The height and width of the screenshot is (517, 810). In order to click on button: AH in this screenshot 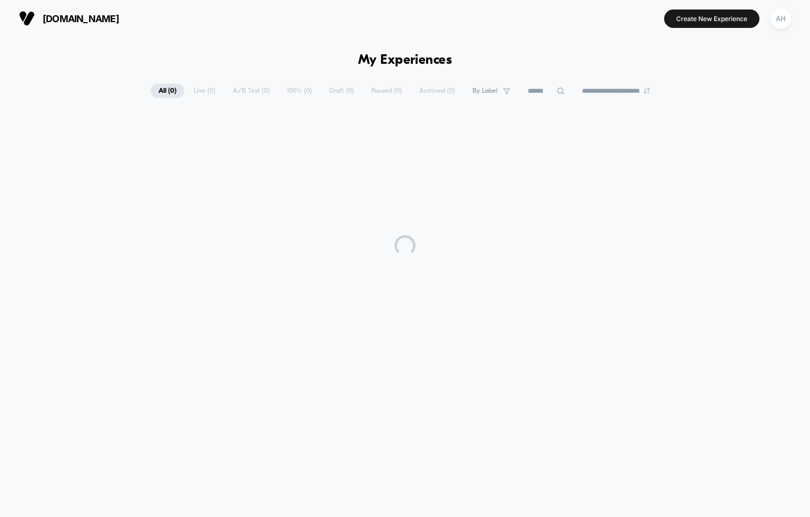, I will do `click(781, 18)`.